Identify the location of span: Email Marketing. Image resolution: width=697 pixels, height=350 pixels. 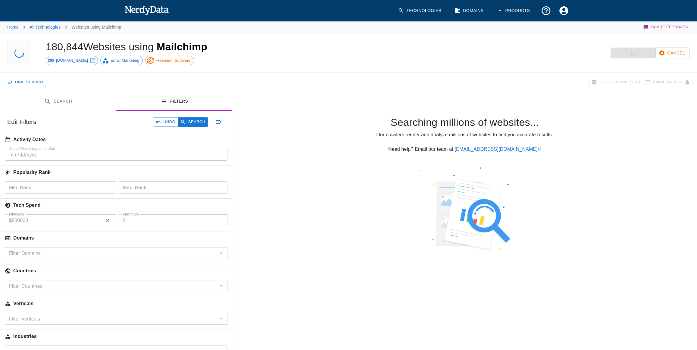
(125, 61).